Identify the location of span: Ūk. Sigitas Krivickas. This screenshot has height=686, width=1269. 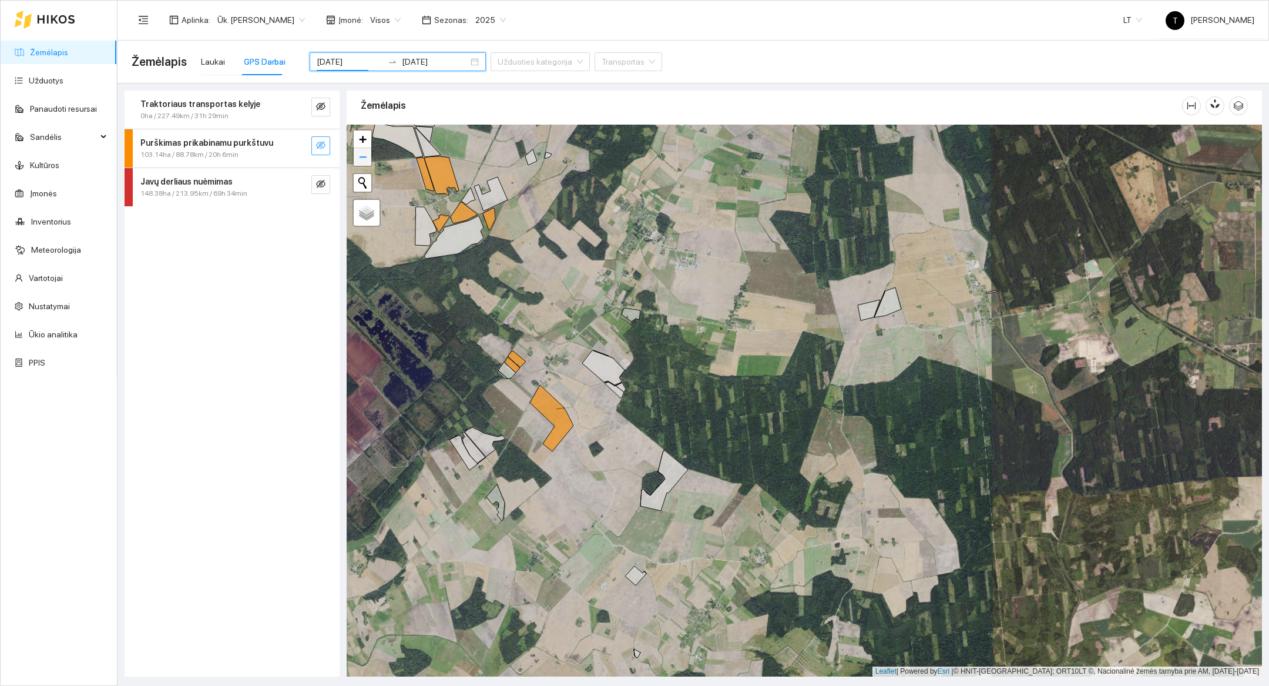
(261, 20).